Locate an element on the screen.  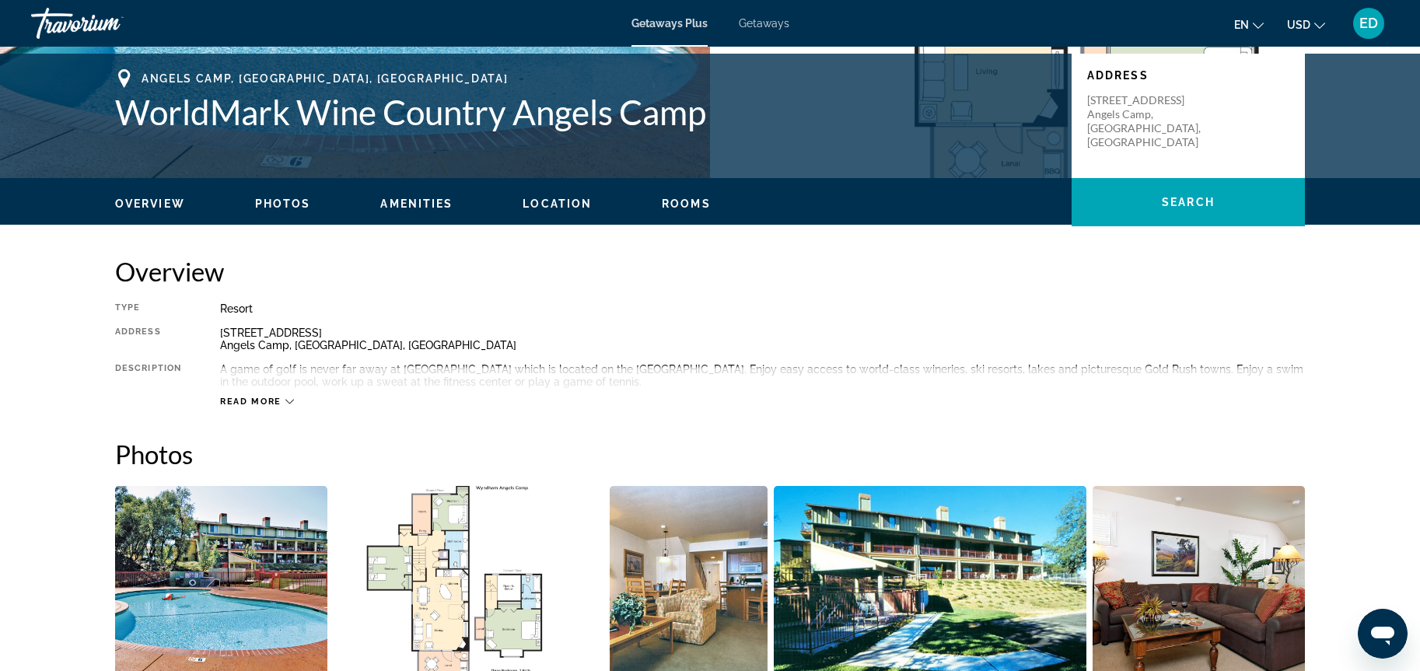
a: Travorium is located at coordinates (109, 23).